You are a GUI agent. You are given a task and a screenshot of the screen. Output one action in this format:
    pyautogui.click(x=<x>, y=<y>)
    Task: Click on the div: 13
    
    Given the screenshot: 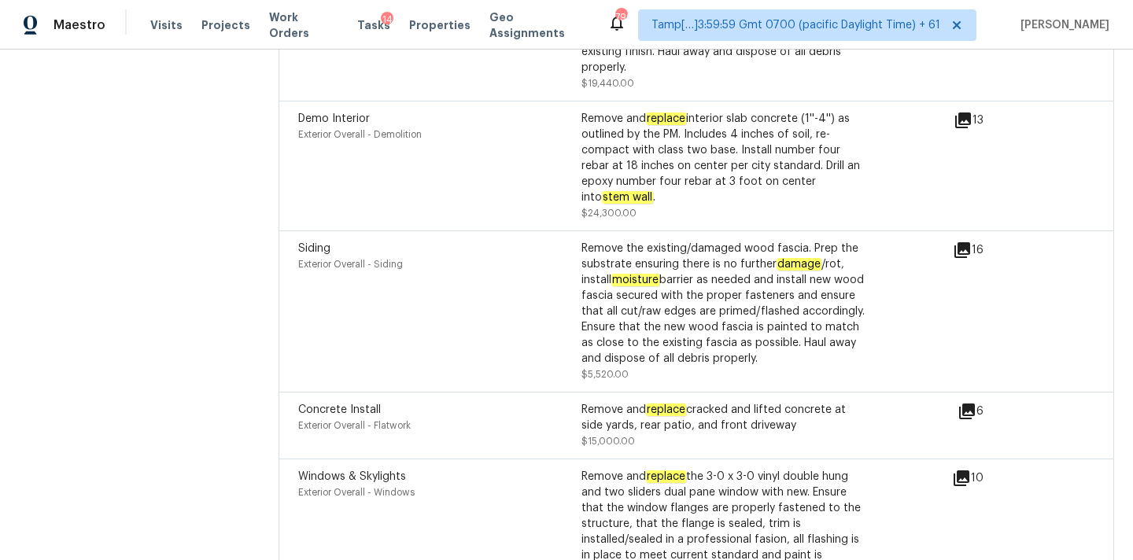 What is the action you would take?
    pyautogui.click(x=994, y=120)
    